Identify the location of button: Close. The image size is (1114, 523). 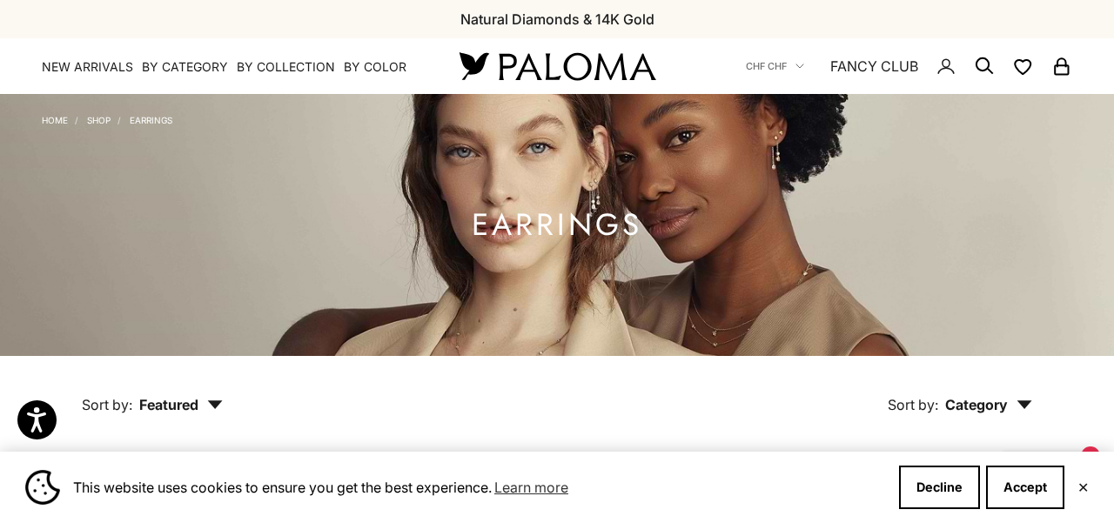
(1082, 487).